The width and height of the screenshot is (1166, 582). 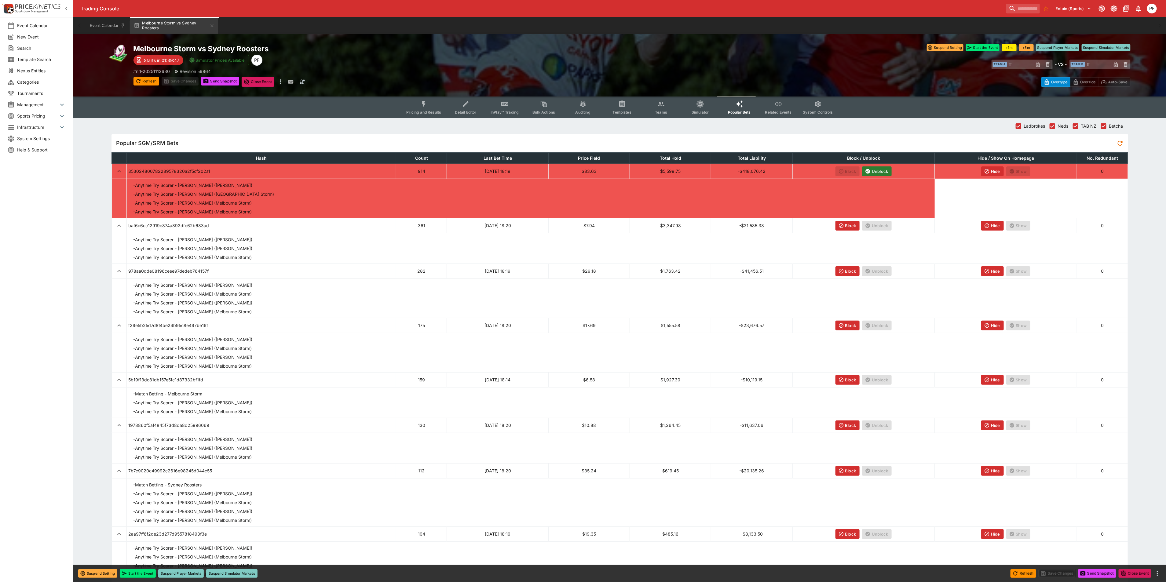 What do you see at coordinates (670, 171) in the screenshot?
I see `td: $5,599.75` at bounding box center [670, 171].